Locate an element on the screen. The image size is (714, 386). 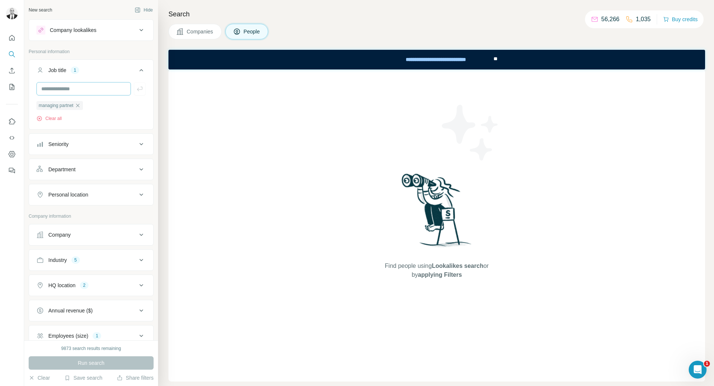
div: Personal location is located at coordinates (68, 195).